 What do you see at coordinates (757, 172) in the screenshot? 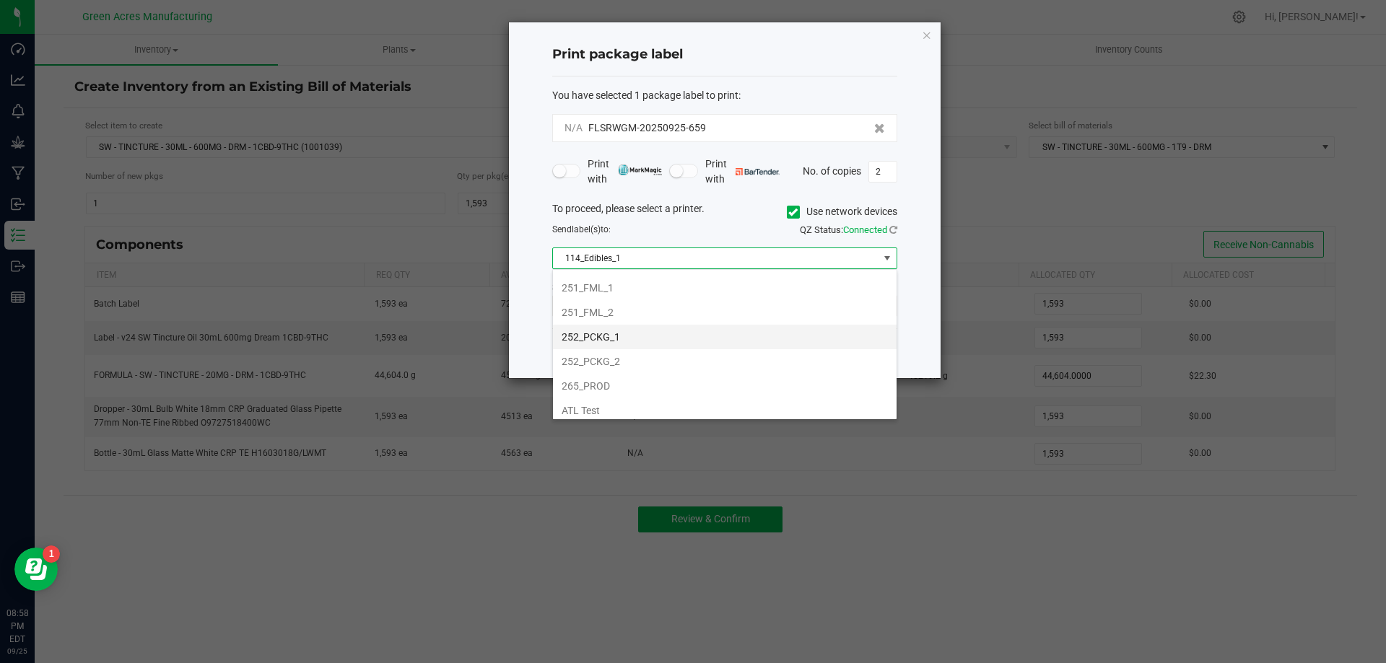
I see `img: bartender.png` at bounding box center [757, 172].